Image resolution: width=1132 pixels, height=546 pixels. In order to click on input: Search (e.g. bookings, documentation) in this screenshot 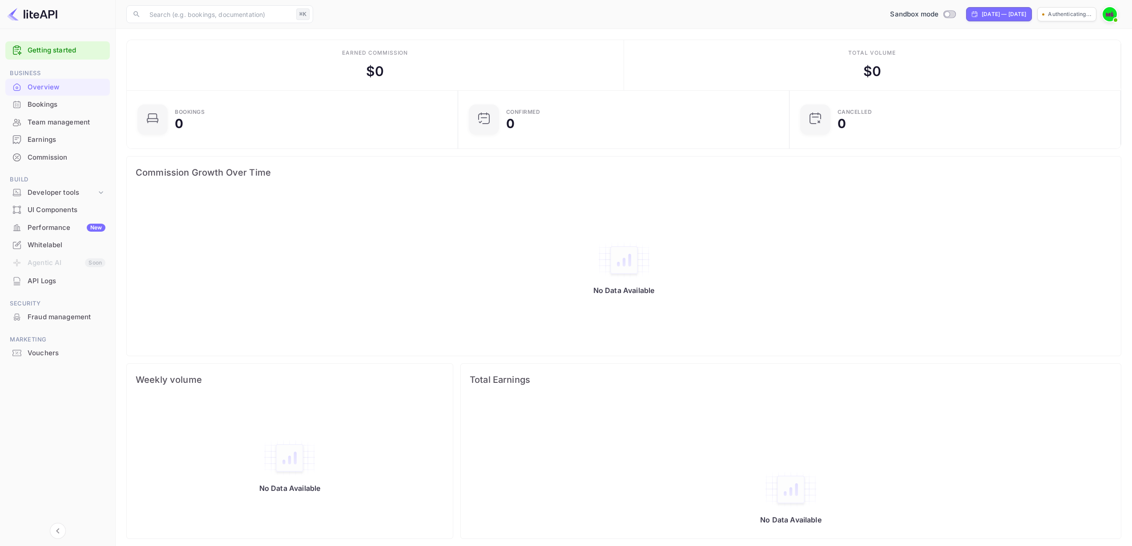, I will do `click(218, 14)`.